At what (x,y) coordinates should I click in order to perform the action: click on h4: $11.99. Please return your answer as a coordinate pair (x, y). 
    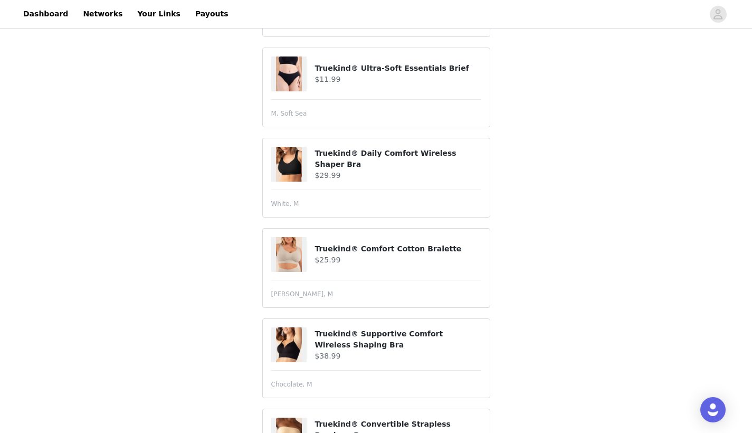
    Looking at the image, I should click on (397, 79).